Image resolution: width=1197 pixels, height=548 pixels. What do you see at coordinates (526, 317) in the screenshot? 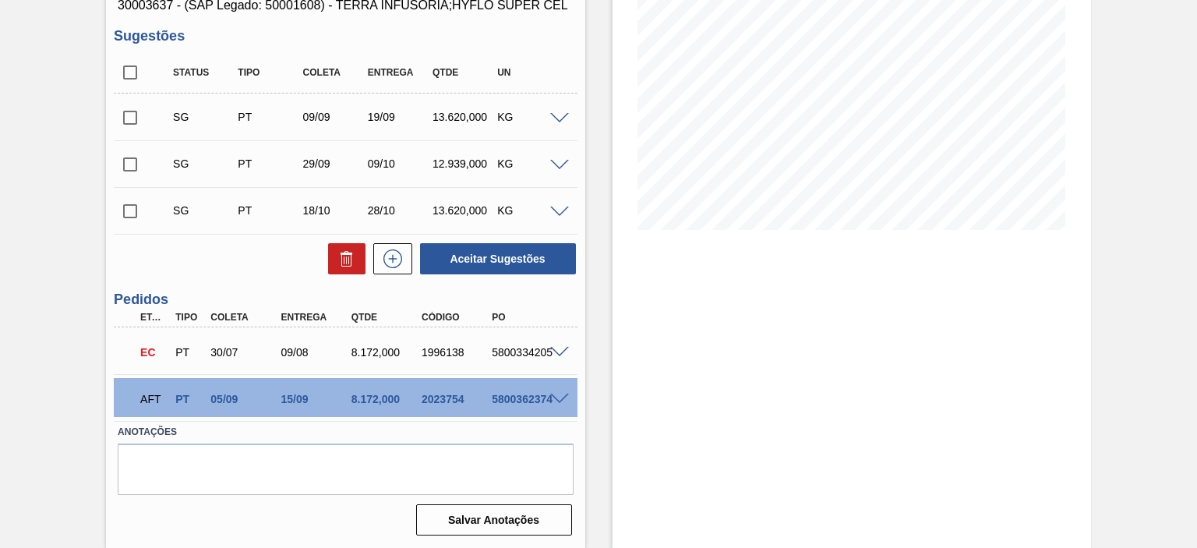
I see `div: PO` at bounding box center [526, 317].